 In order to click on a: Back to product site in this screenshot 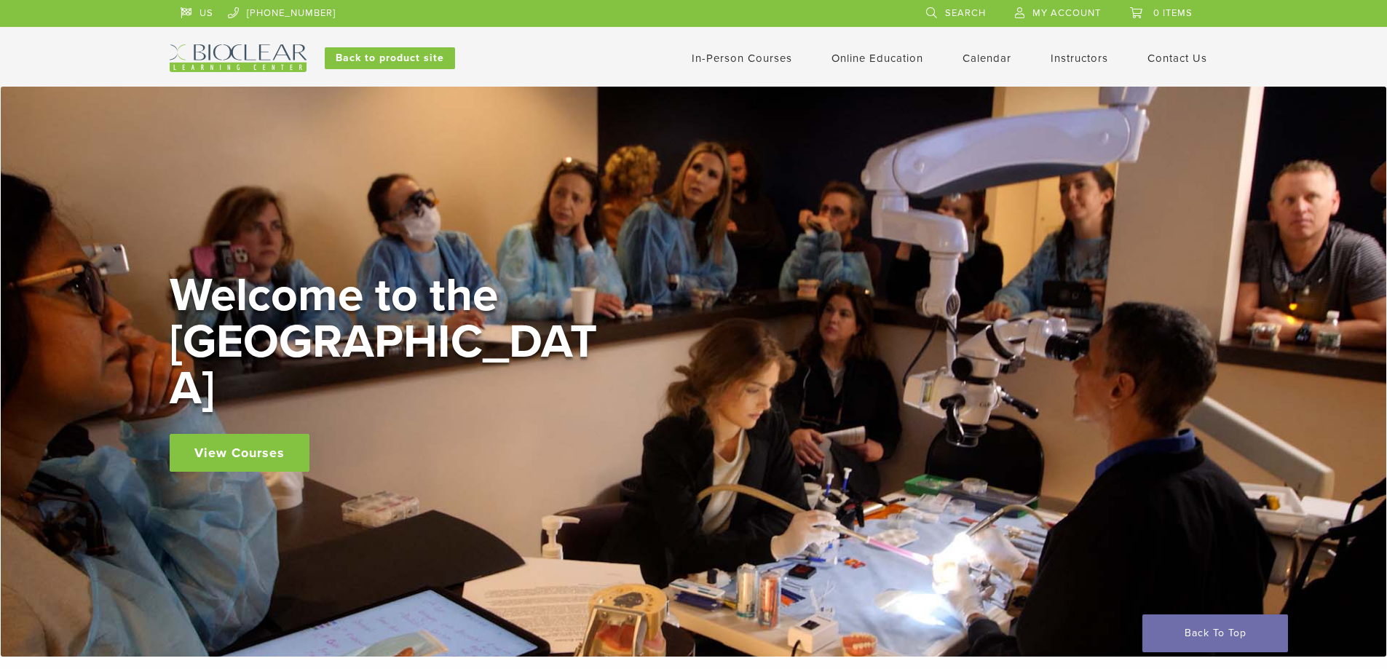, I will do `click(389, 58)`.